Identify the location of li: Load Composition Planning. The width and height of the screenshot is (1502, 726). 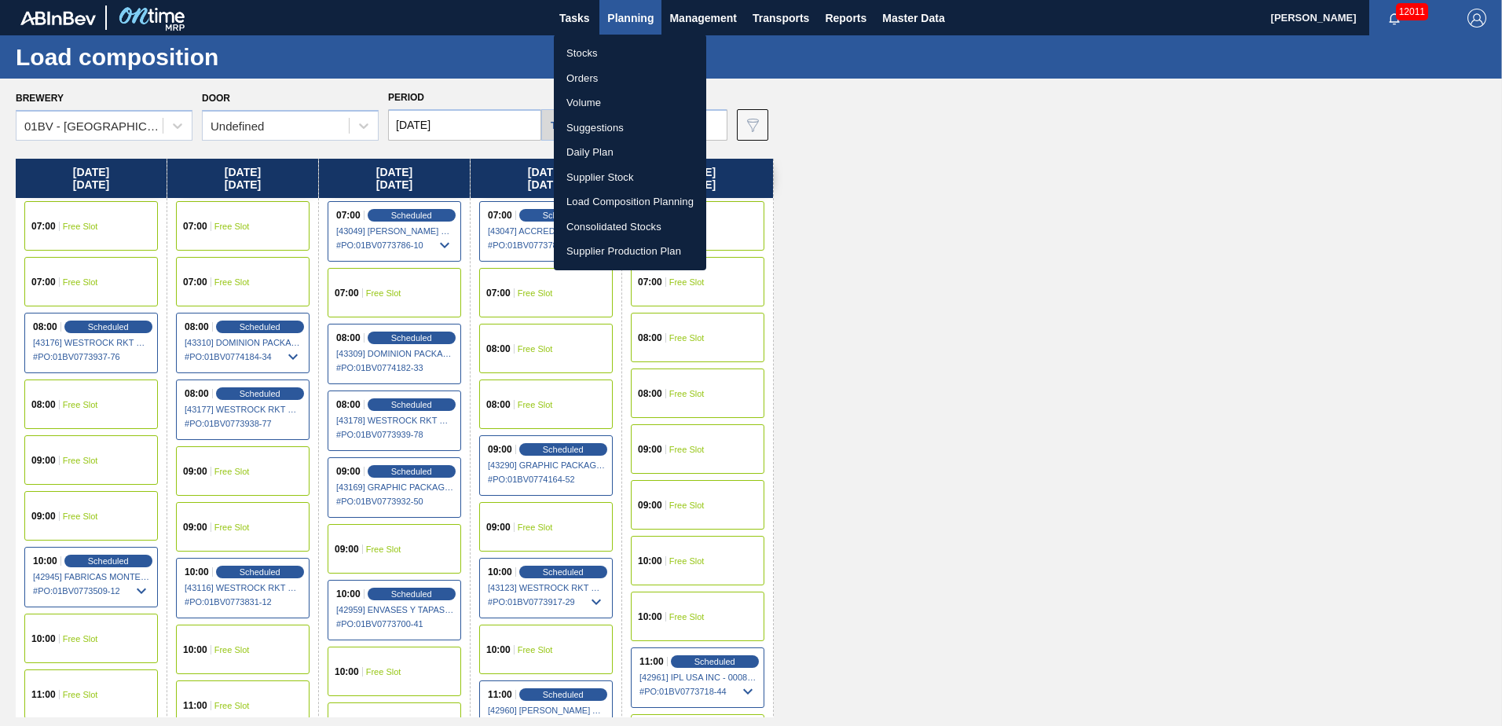
(630, 202).